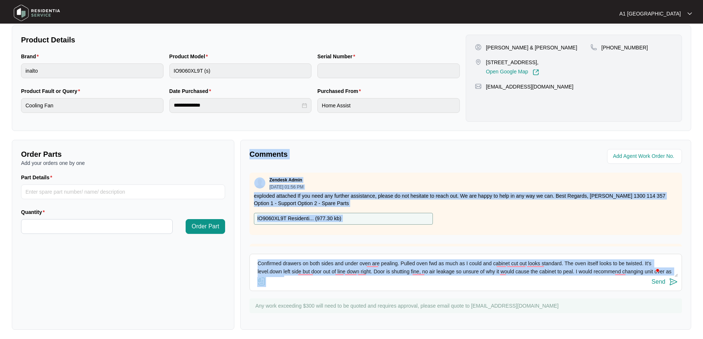 This screenshot has height=339, width=703. What do you see at coordinates (37, 13) in the screenshot?
I see `img: residentia service logo` at bounding box center [37, 13].